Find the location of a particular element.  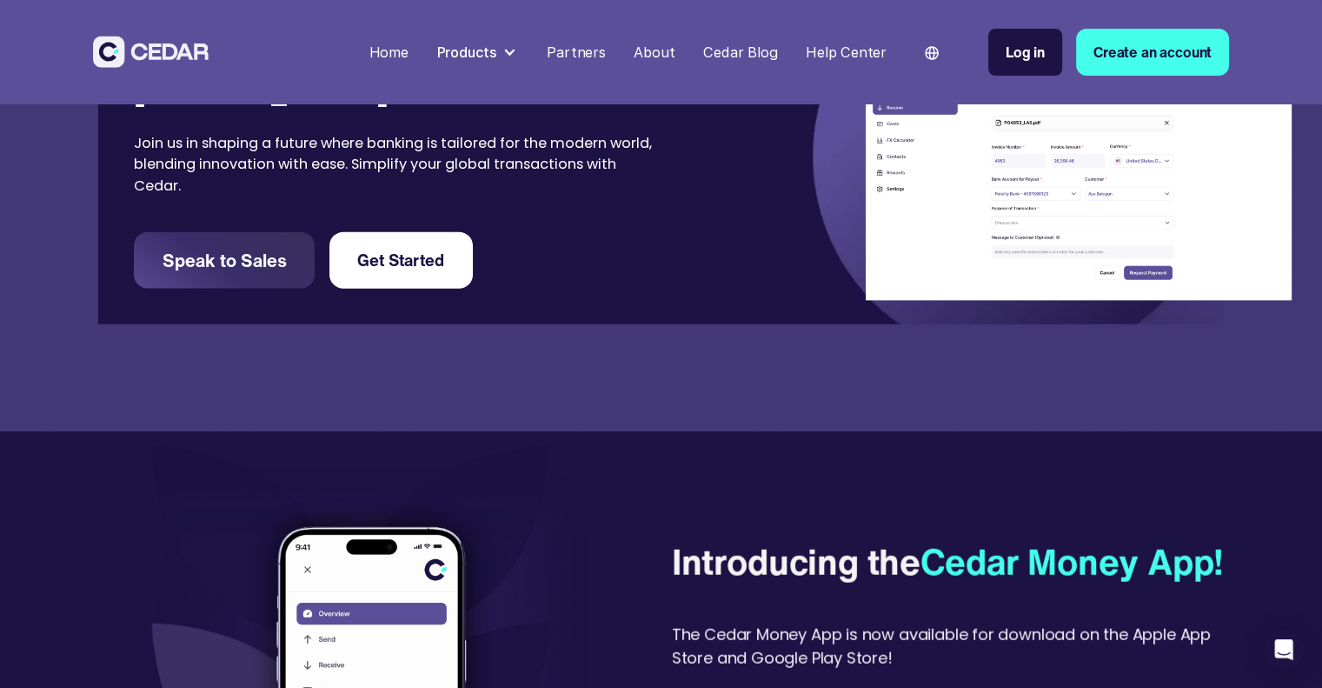

a: Get Started is located at coordinates (401, 260).